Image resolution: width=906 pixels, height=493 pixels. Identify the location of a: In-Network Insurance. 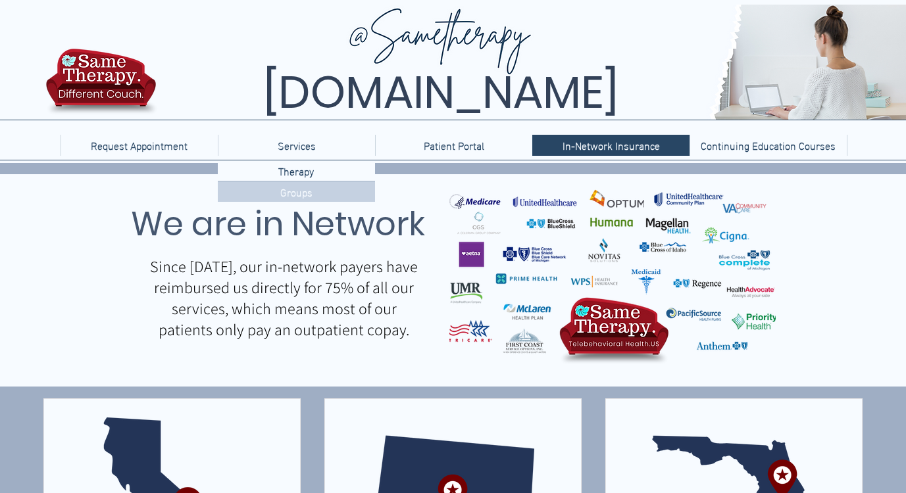
(610, 145).